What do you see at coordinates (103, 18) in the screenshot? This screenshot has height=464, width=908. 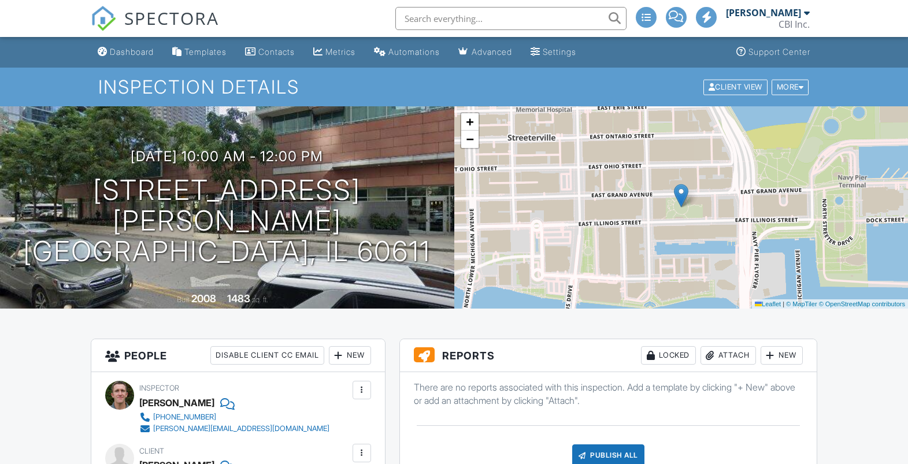 I see `img: The Best Home Inspection Software - Spectora` at bounding box center [103, 18].